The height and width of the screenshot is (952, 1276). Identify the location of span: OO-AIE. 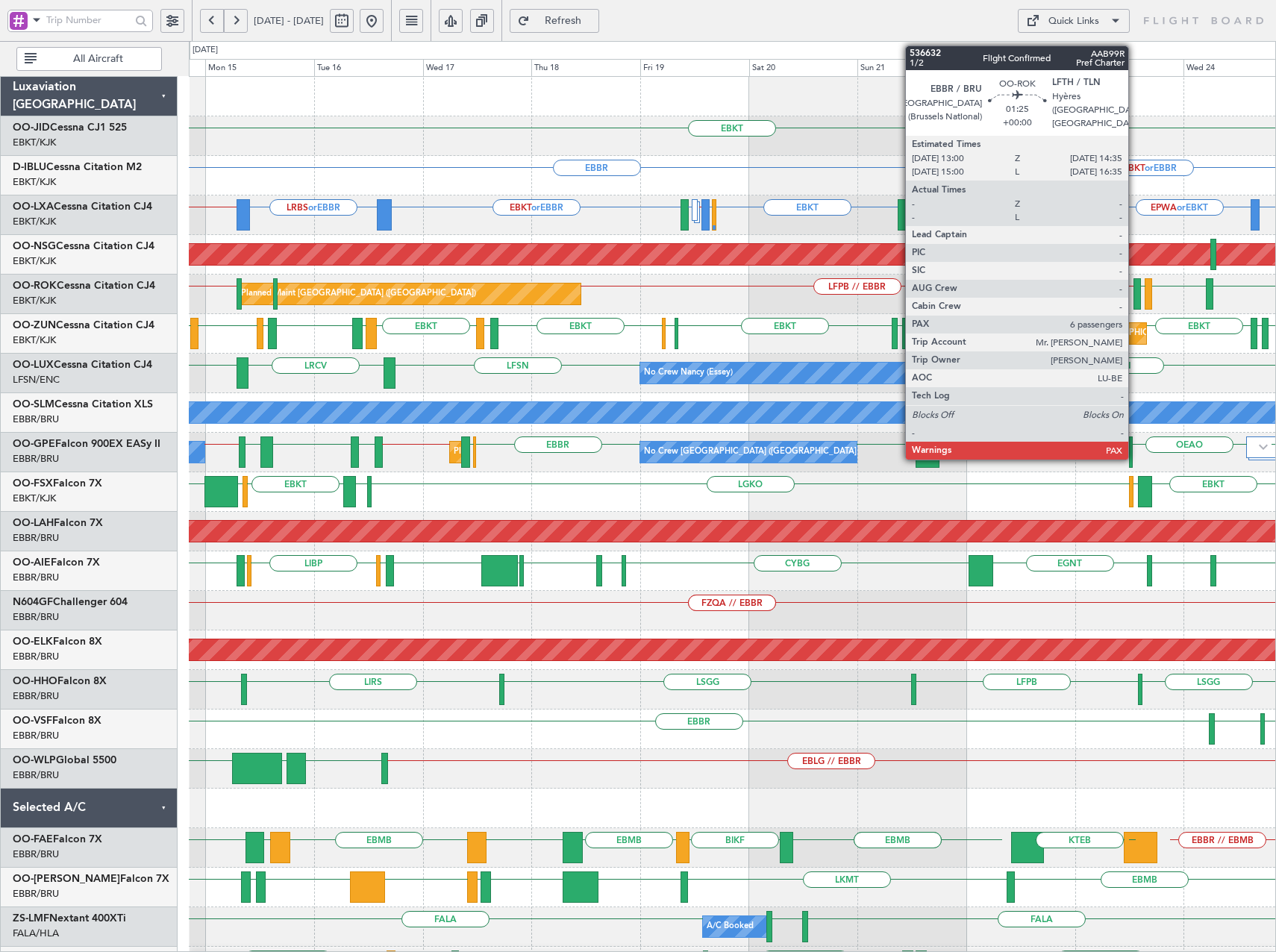
(31, 563).